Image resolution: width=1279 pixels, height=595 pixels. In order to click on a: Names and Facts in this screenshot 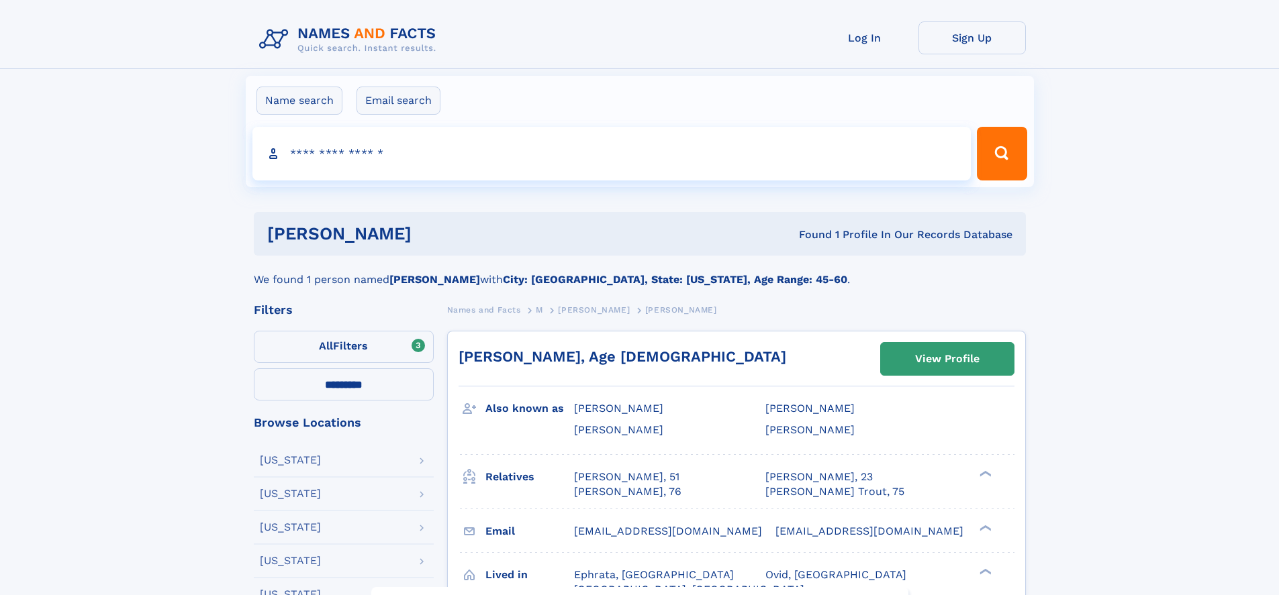, I will do `click(484, 309)`.